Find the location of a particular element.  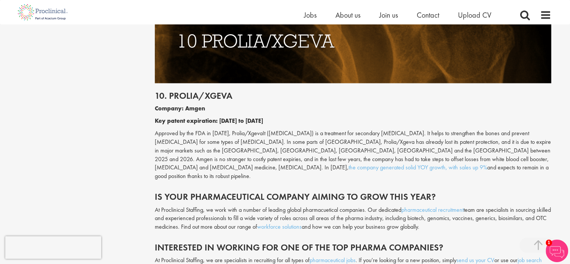

a: send us your CV is located at coordinates (475, 259).